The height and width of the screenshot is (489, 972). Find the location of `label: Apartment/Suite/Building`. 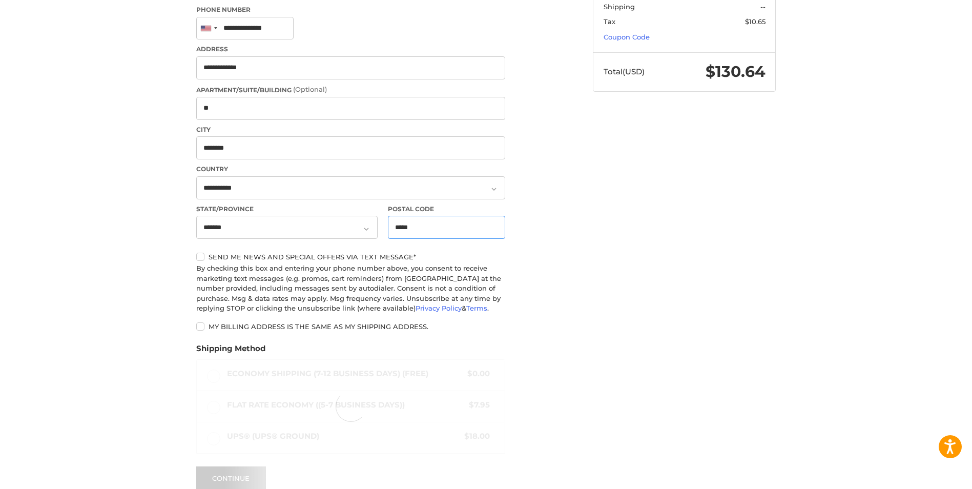

label: Apartment/Suite/Building is located at coordinates (350, 90).